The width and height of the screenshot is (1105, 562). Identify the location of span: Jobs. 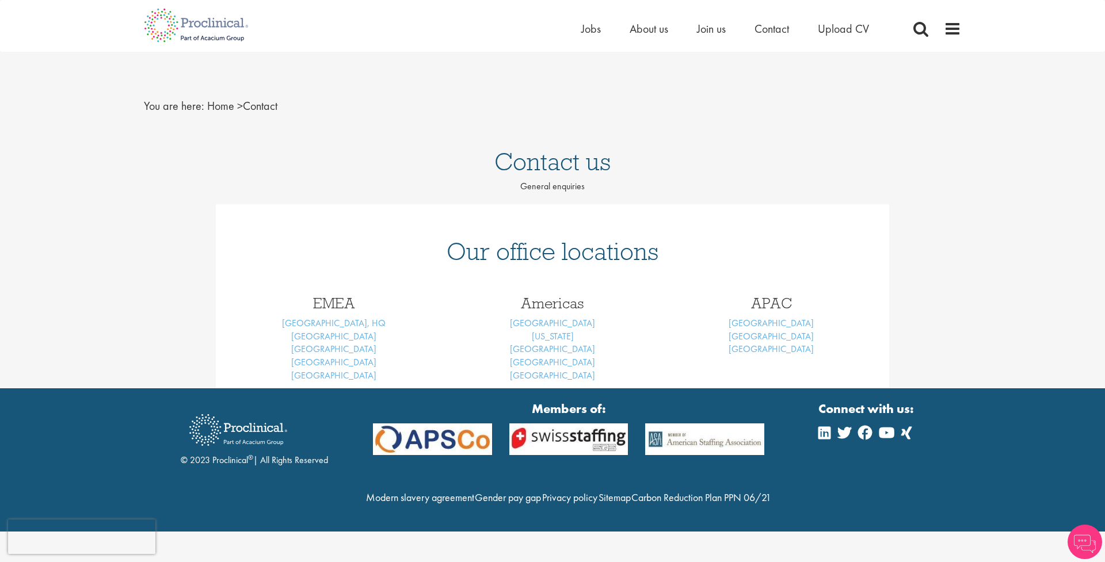
(591, 29).